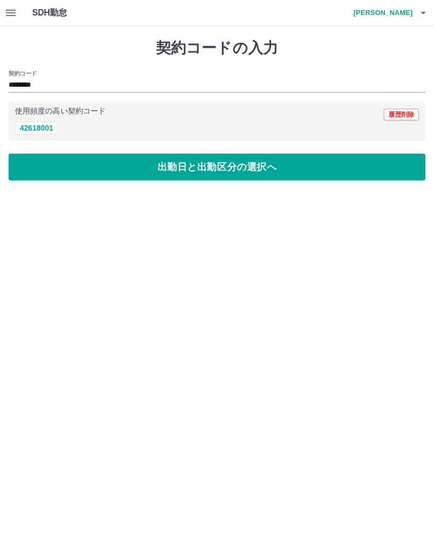  What do you see at coordinates (217, 167) in the screenshot?
I see `button: 出勤日と出勤区分の選択へ` at bounding box center [217, 167].